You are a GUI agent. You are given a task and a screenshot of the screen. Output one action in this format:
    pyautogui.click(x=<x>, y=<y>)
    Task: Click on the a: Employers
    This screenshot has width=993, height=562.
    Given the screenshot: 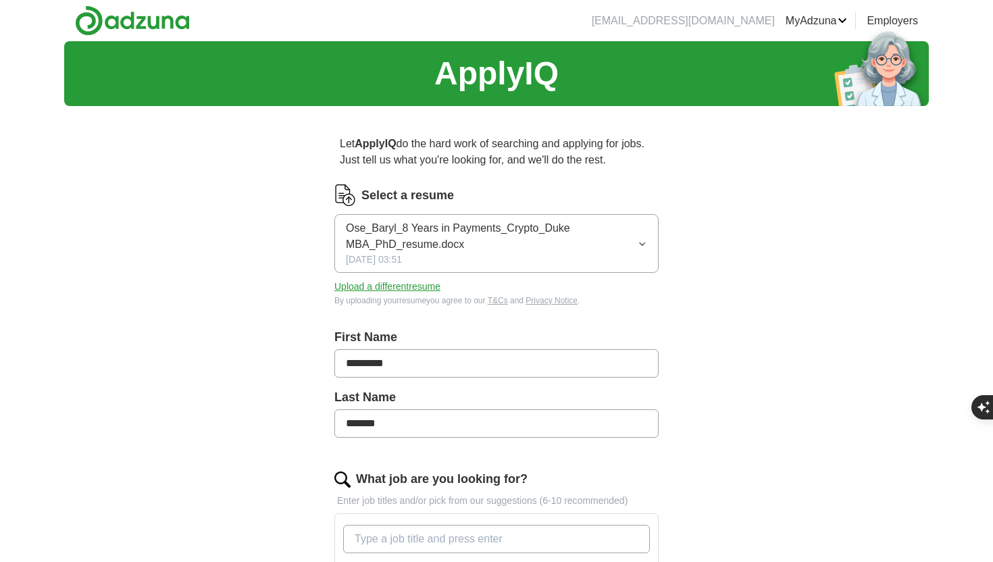 What is the action you would take?
    pyautogui.click(x=892, y=21)
    